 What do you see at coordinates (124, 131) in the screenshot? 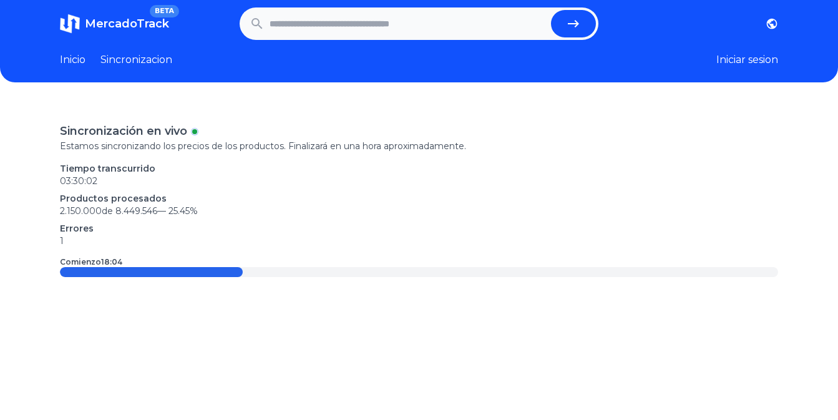
I see `p: Sincronización en vivo` at bounding box center [124, 131].